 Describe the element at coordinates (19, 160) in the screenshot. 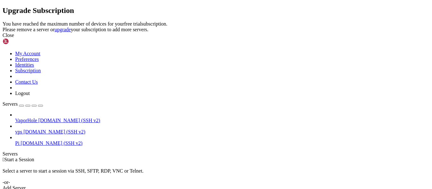

I see `span: Start a Session` at that location.